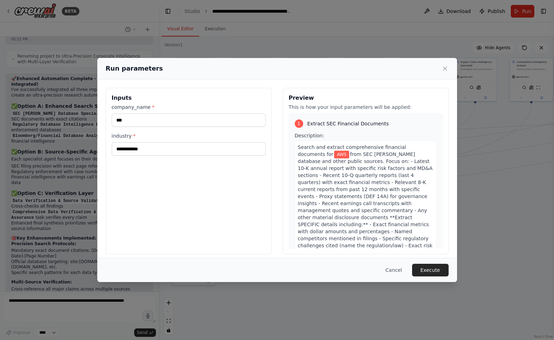 The width and height of the screenshot is (554, 340). I want to click on h3: Inputs, so click(189, 98).